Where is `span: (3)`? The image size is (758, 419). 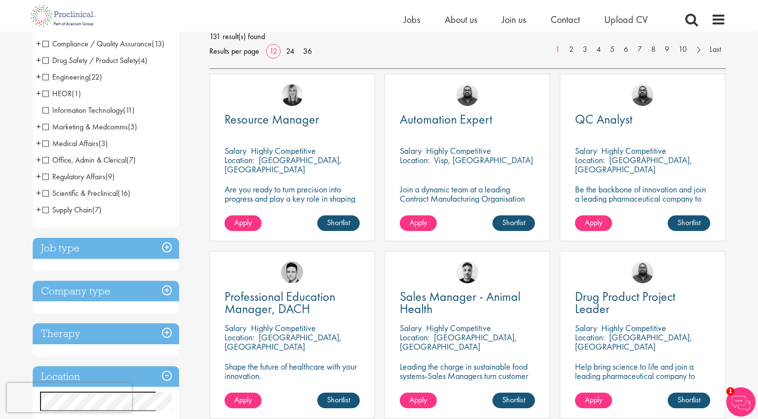
span: (3) is located at coordinates (103, 143).